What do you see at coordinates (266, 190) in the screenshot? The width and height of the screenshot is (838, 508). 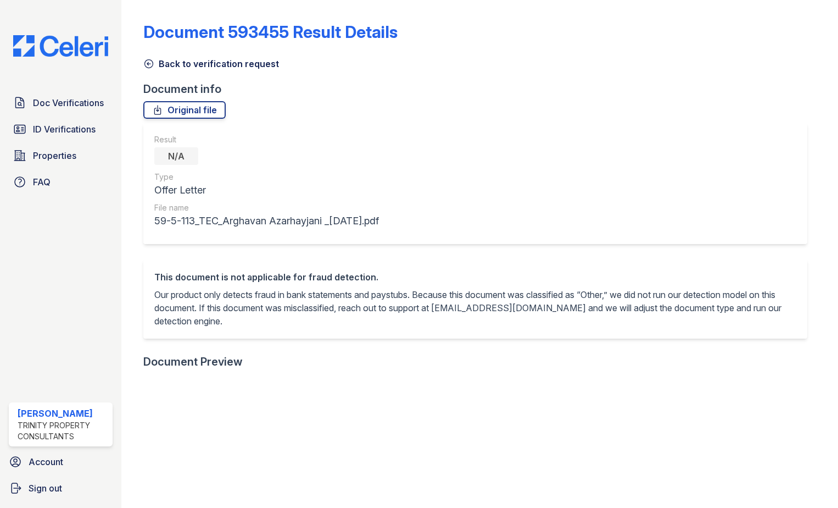 I see `div: Offer Letter` at bounding box center [266, 190].